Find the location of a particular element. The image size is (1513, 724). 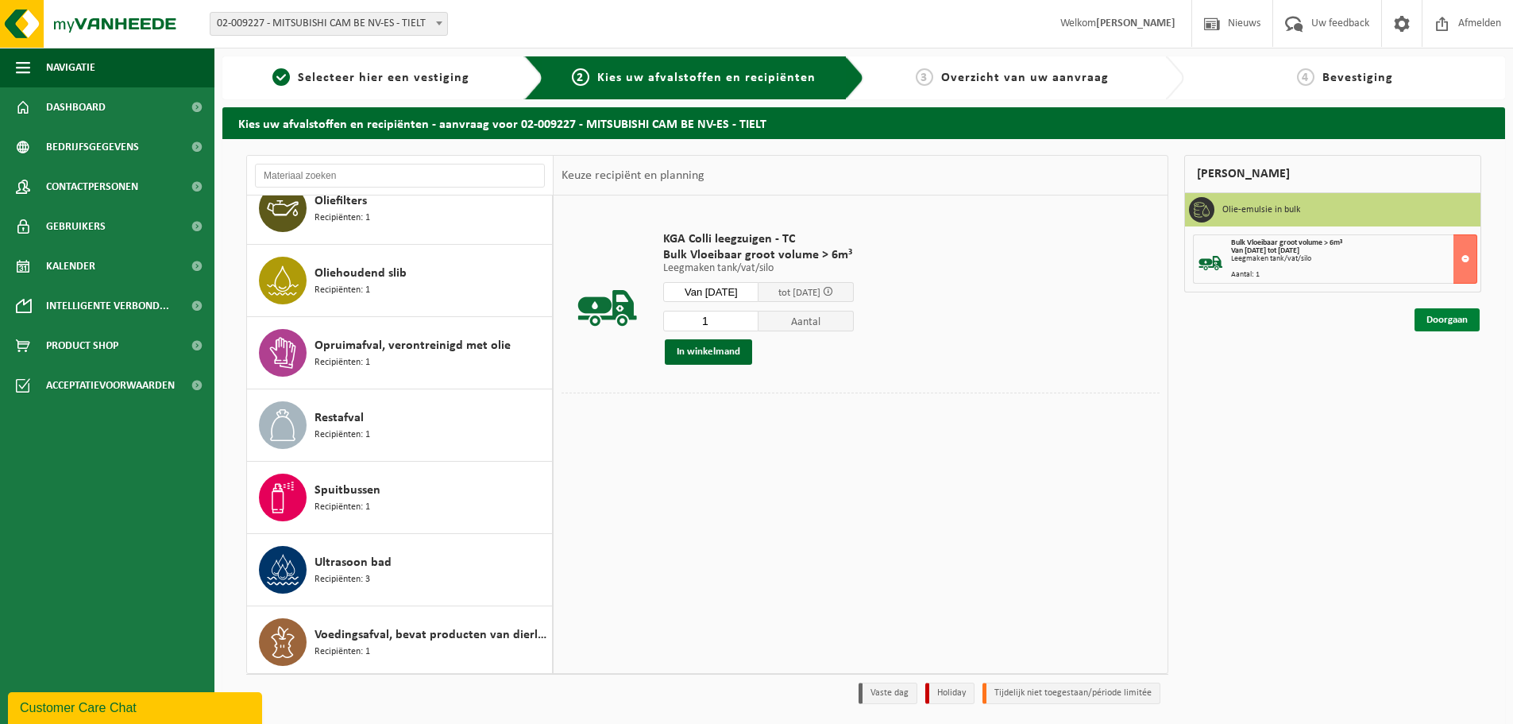

span: 3 is located at coordinates (924, 77).